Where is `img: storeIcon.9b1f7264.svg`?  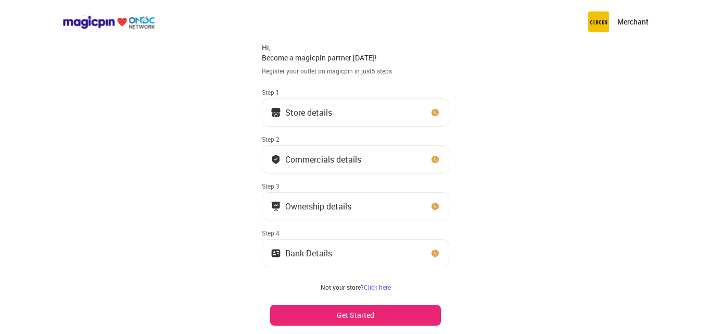 img: storeIcon.9b1f7264.svg is located at coordinates (276, 112).